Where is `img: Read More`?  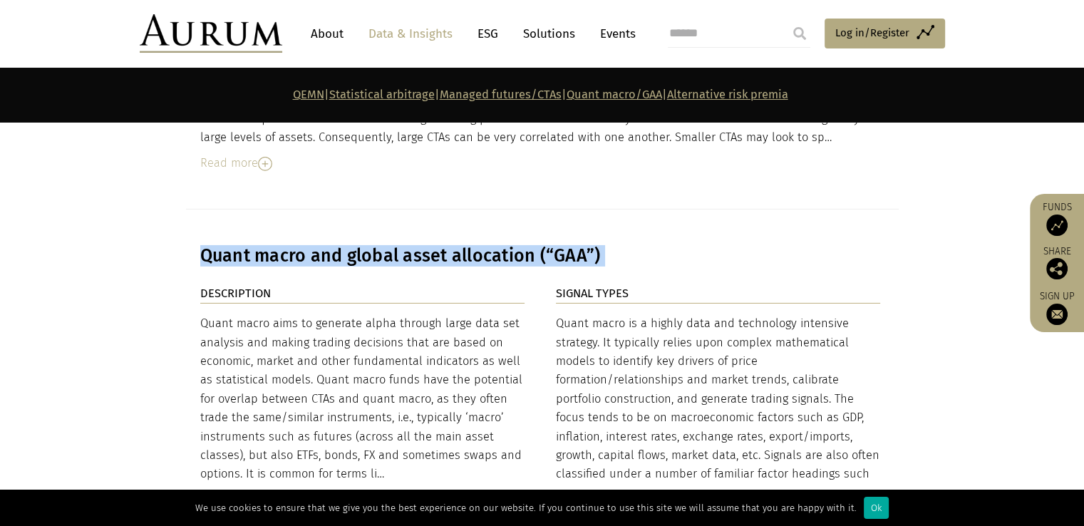 img: Read More is located at coordinates (265, 164).